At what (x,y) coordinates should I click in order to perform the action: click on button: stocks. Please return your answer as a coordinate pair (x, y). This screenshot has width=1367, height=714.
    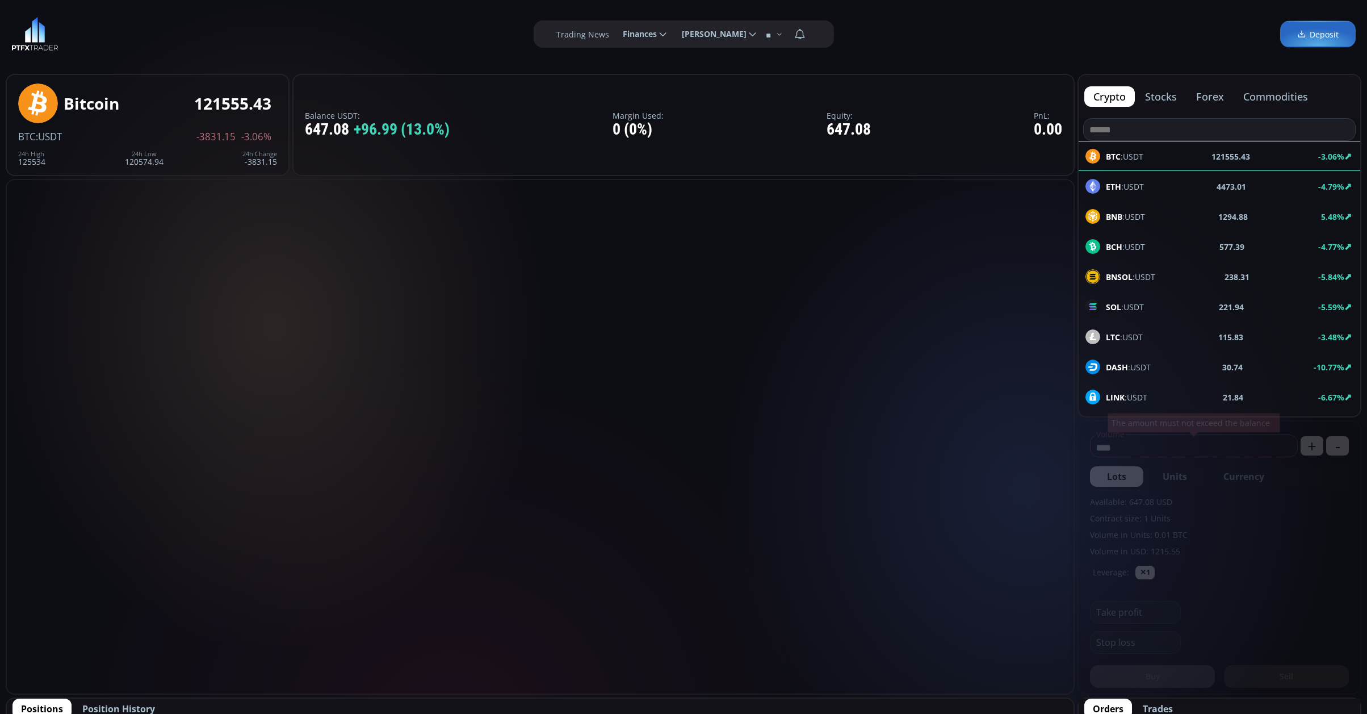
    Looking at the image, I should click on (1161, 97).